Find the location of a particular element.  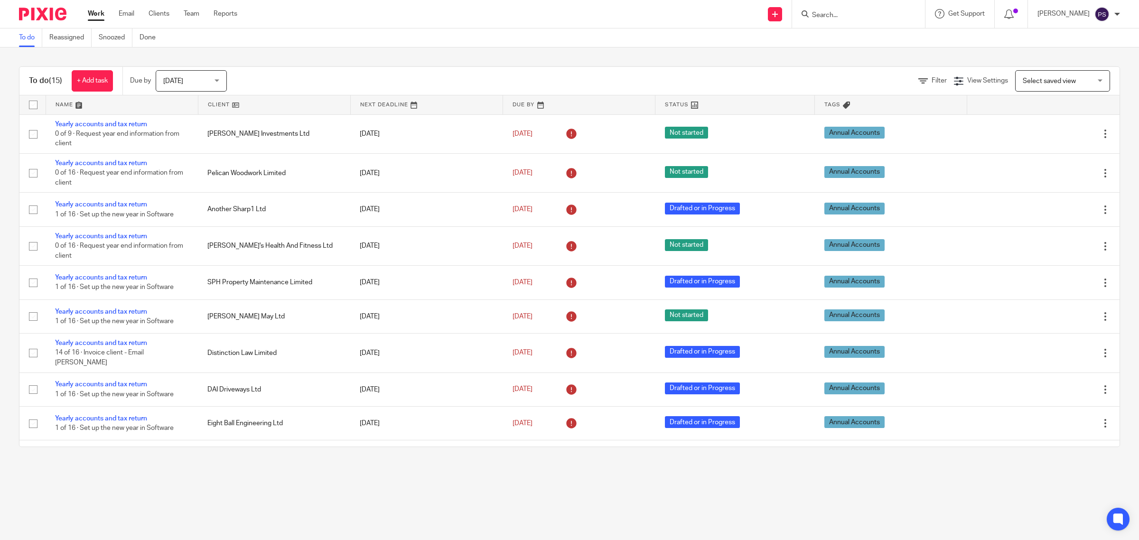

a: + Add task is located at coordinates (92, 81).